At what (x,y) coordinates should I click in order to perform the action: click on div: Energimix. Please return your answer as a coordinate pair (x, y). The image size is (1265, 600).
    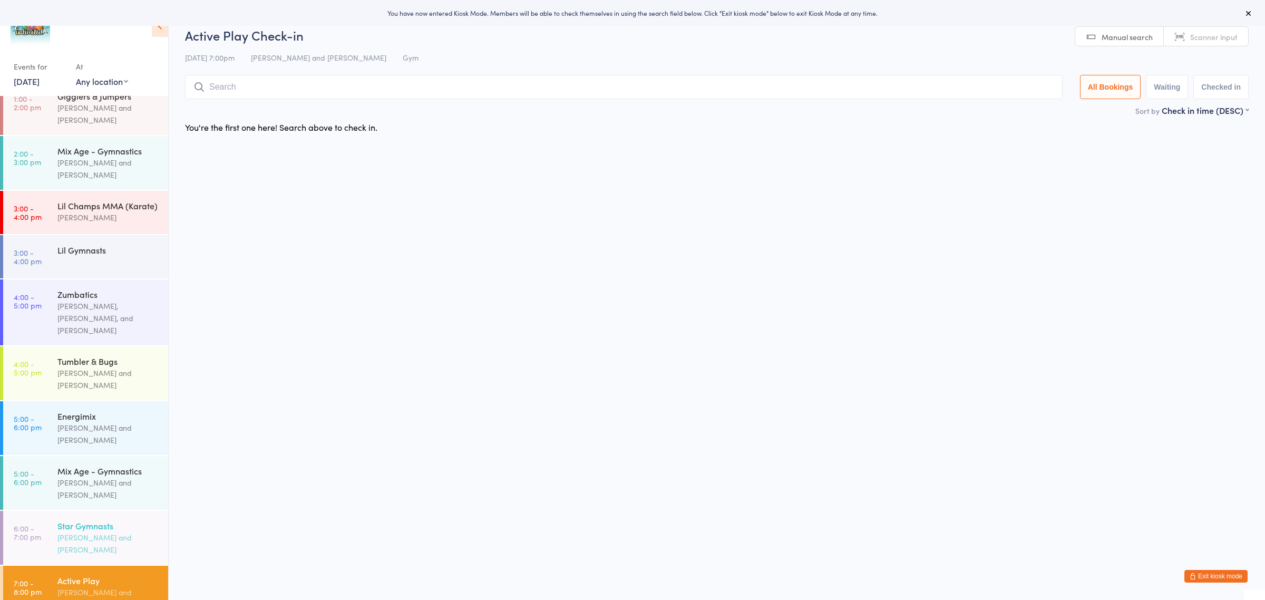
    Looking at the image, I should click on (108, 416).